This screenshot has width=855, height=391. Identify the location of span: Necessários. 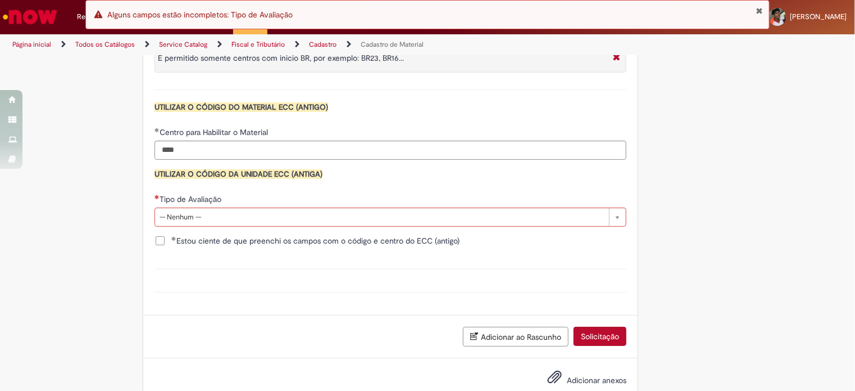
(157, 197).